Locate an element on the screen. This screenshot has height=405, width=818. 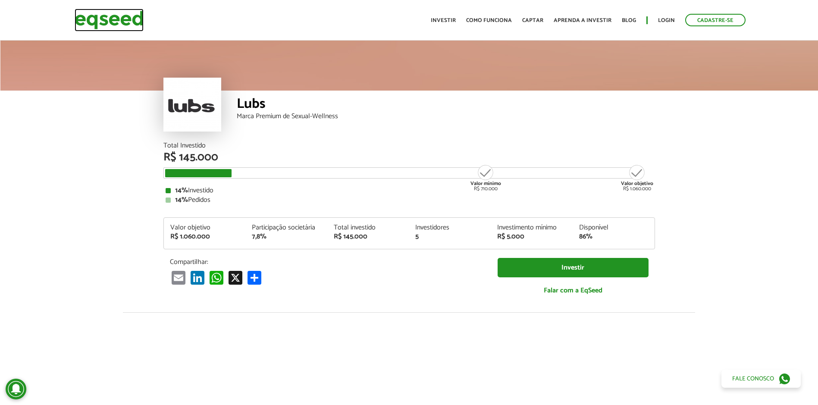
div: Lubs is located at coordinates (446, 105).